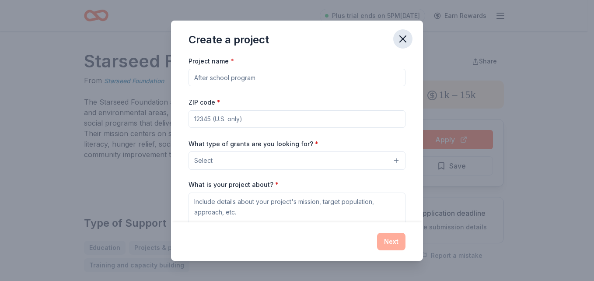 The width and height of the screenshot is (594, 281). What do you see at coordinates (297, 119) in the screenshot?
I see `input: 12345 (U.S. only)` at bounding box center [297, 119].